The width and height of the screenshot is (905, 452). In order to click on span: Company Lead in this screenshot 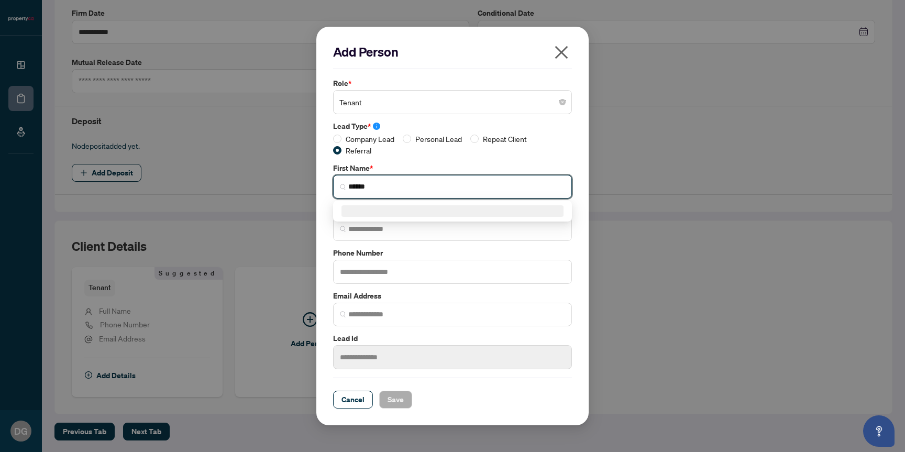, I will do `click(370, 139)`.